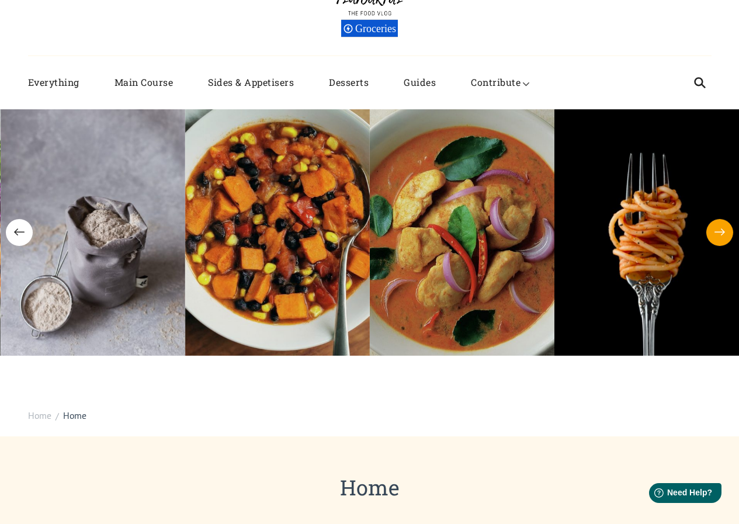 This screenshot has width=739, height=524. Describe the element at coordinates (370, 487) in the screenshot. I see `h1: Home` at that location.